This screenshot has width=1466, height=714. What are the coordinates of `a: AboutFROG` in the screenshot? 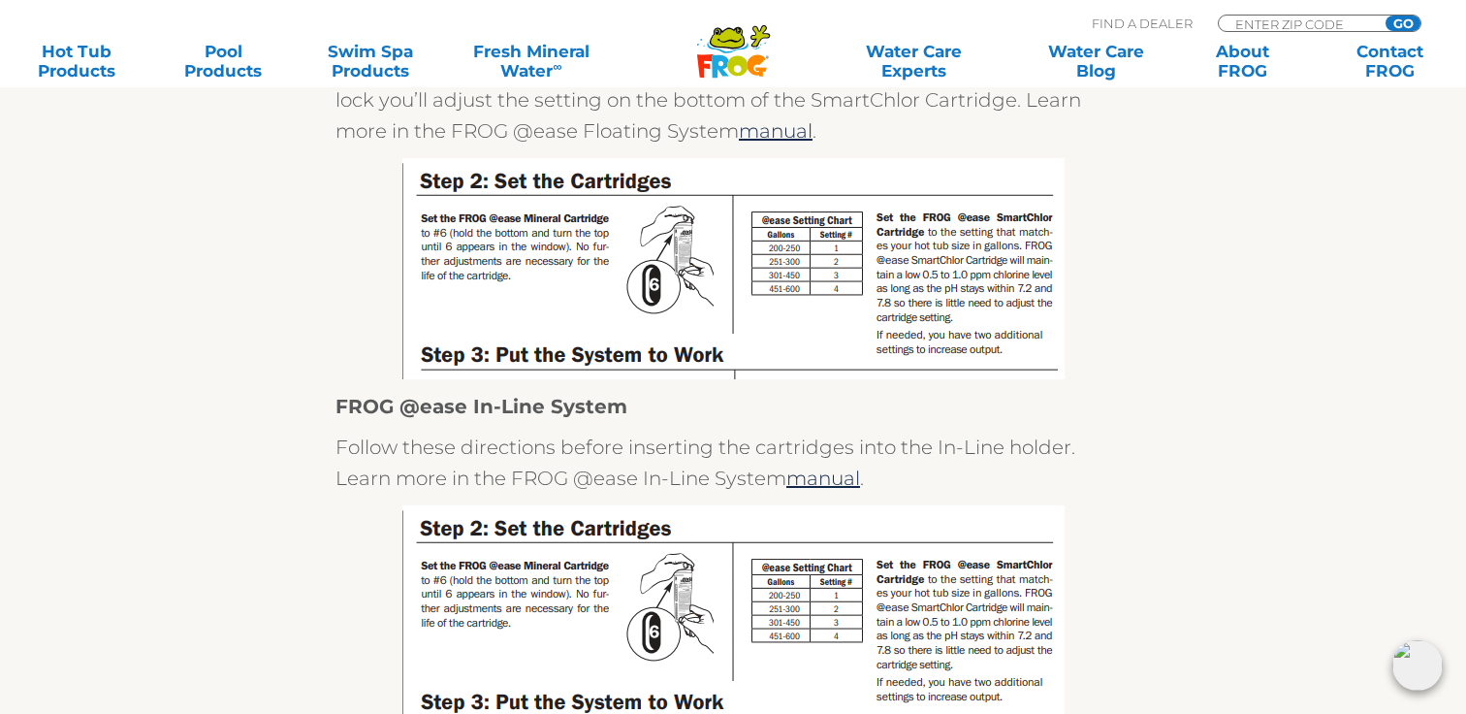 It's located at (1243, 61).